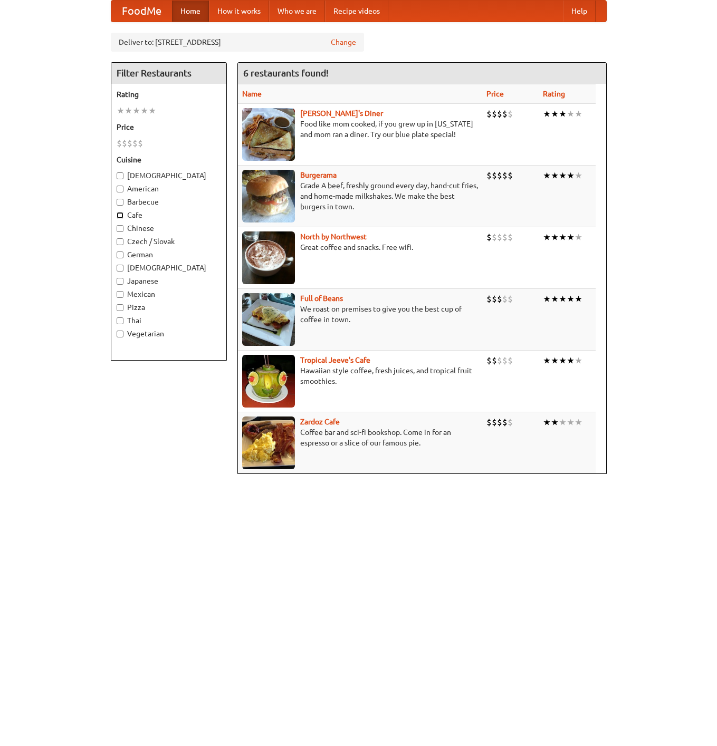 The width and height of the screenshot is (717, 746). What do you see at coordinates (169, 255) in the screenshot?
I see `label: German` at bounding box center [169, 255].